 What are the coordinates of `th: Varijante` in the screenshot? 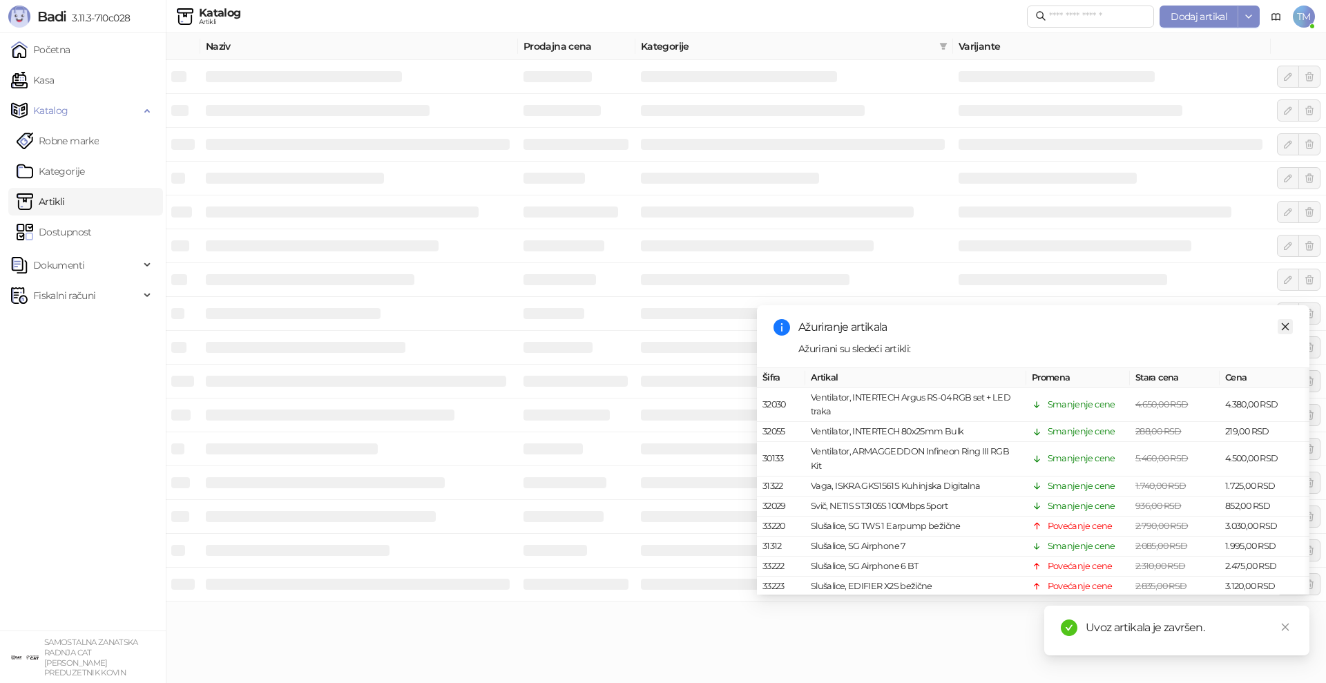 It's located at (1112, 46).